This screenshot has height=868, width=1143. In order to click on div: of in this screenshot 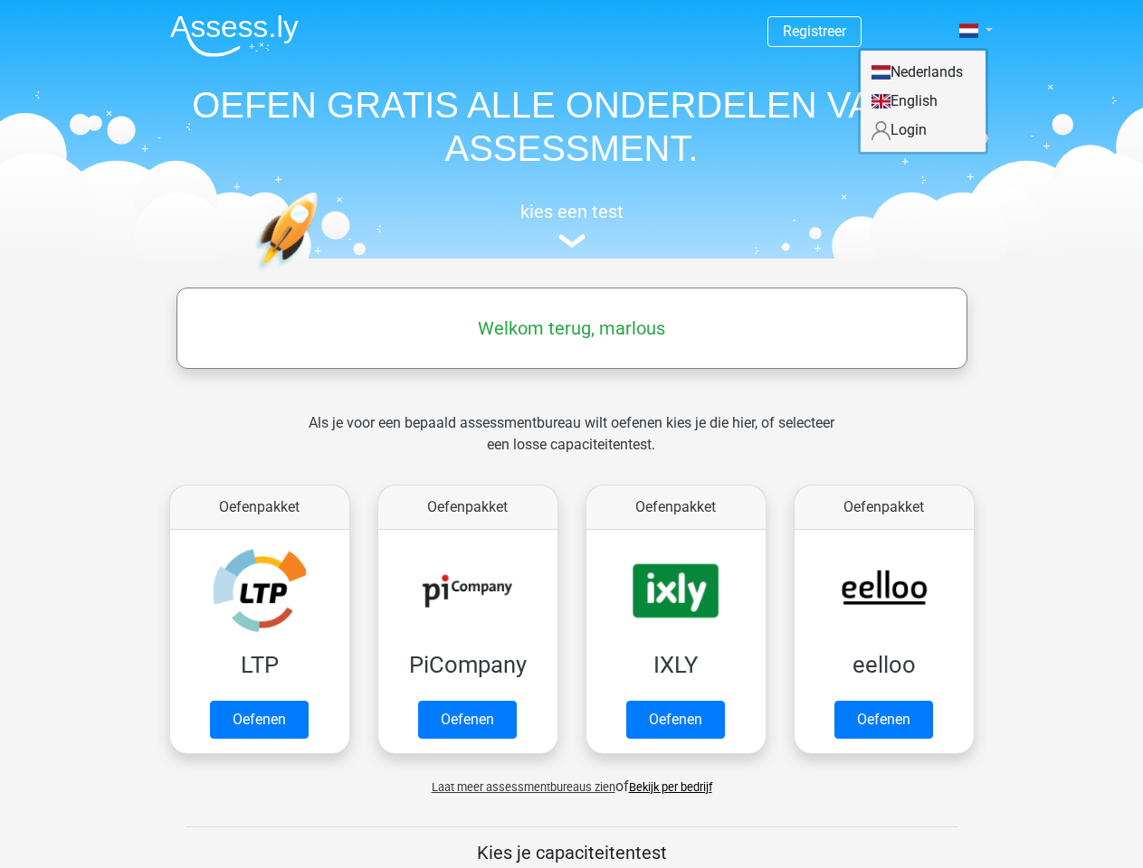, I will do `click(572, 780)`.